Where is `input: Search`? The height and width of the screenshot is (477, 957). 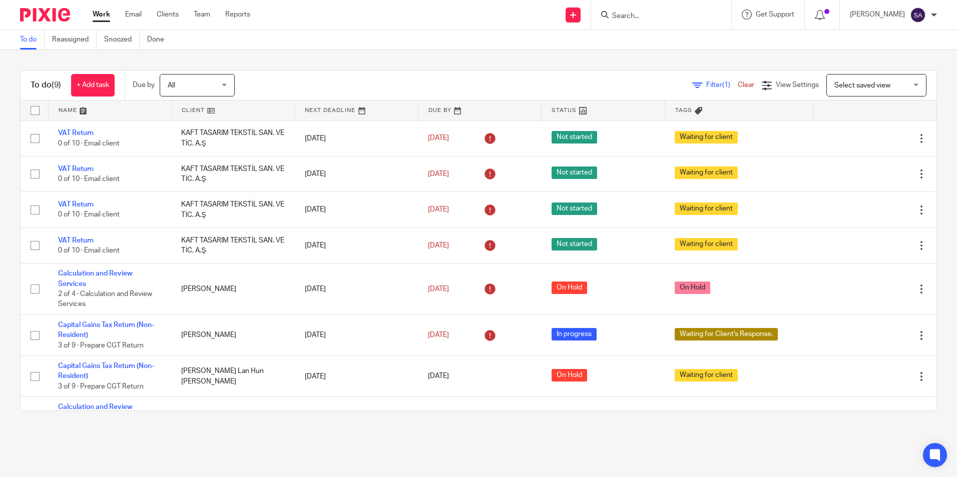
input: Search is located at coordinates (656, 17).